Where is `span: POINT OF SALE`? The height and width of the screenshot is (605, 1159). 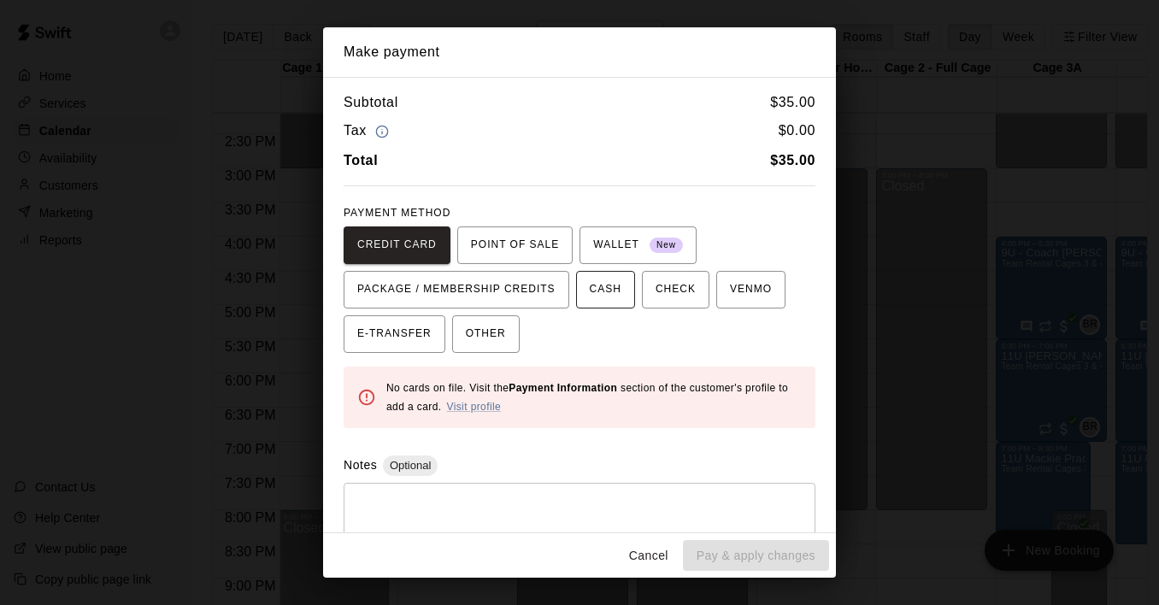
span: POINT OF SALE is located at coordinates (514, 245).